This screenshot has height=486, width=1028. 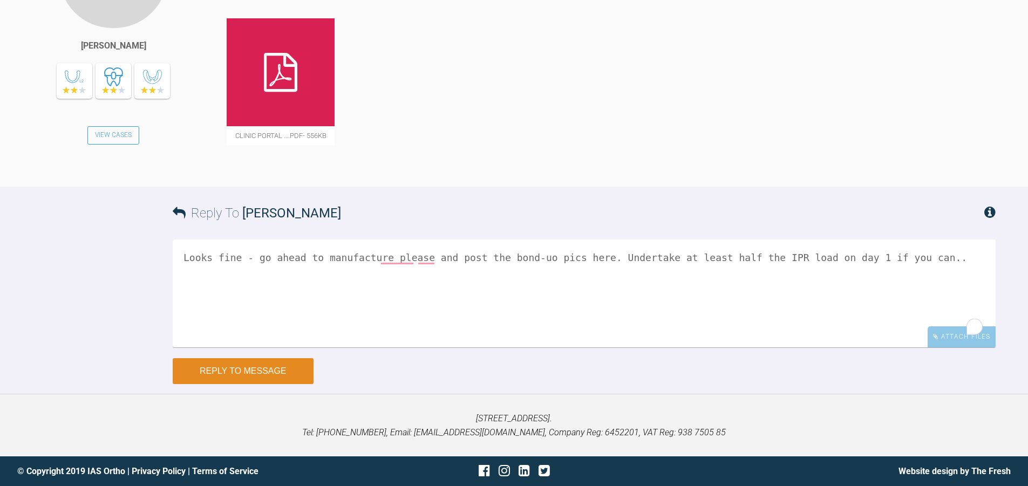 I want to click on textarea: To enrich screen reader interactions, please activate Accessibility in Grammarly extension settings, so click(x=584, y=294).